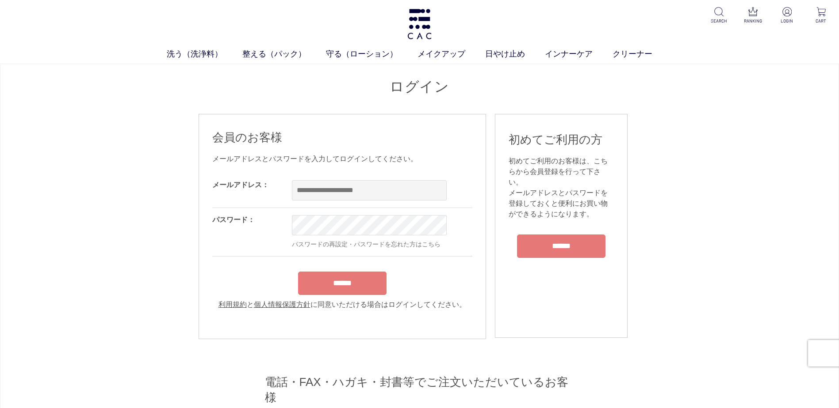 Image resolution: width=839 pixels, height=408 pixels. I want to click on a: RANKING, so click(752, 15).